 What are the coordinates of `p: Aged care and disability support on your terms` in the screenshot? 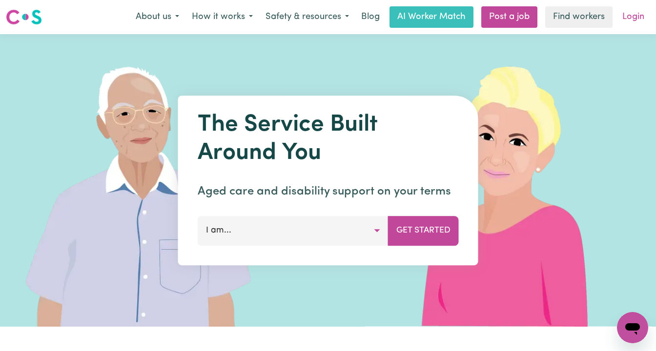 It's located at (328, 192).